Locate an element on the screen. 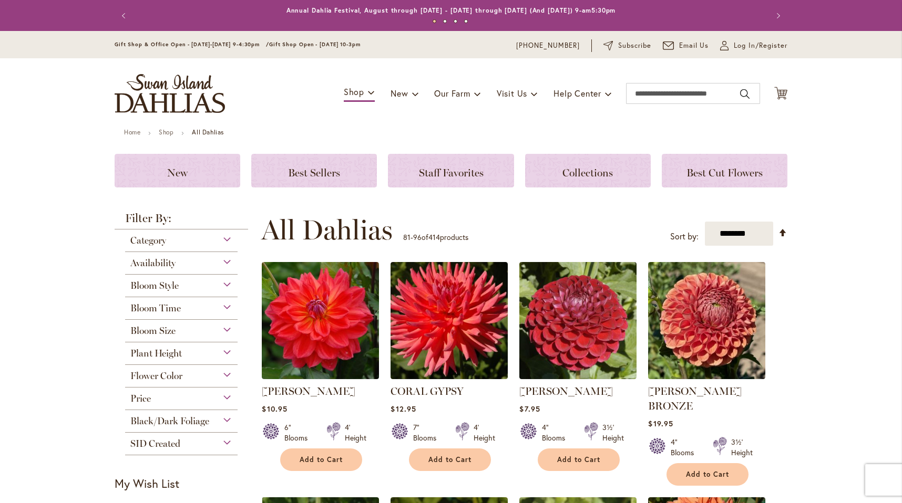  button: 3 of 4 is located at coordinates (455, 21).